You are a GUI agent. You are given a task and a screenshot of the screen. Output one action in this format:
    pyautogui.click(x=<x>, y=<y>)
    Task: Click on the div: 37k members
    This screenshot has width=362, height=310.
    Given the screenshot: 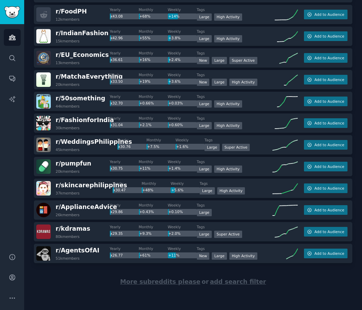 What is the action you would take?
    pyautogui.click(x=67, y=193)
    